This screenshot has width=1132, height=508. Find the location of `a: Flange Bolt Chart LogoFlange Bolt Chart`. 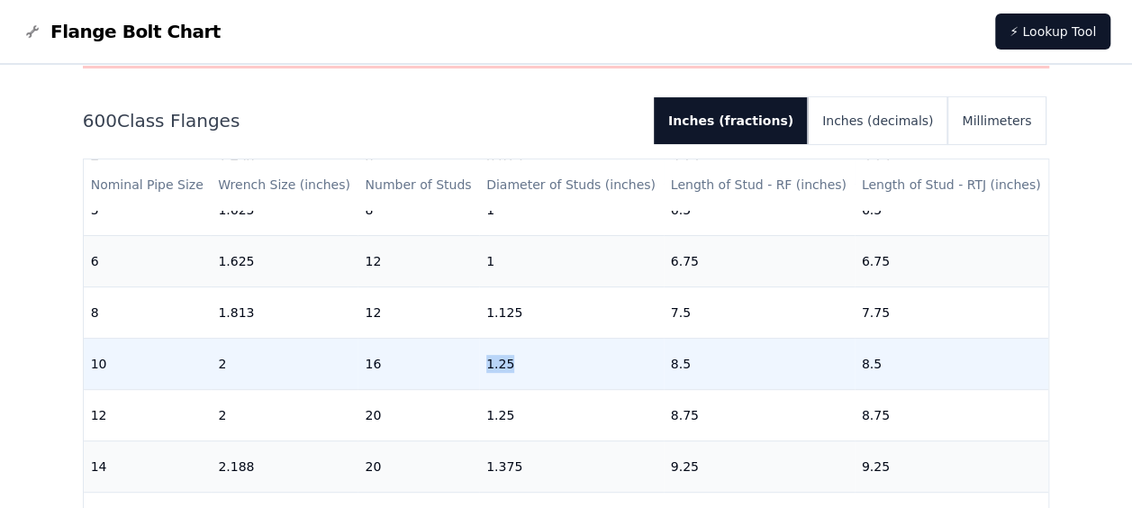

a: Flange Bolt Chart LogoFlange Bolt Chart is located at coordinates (121, 32).